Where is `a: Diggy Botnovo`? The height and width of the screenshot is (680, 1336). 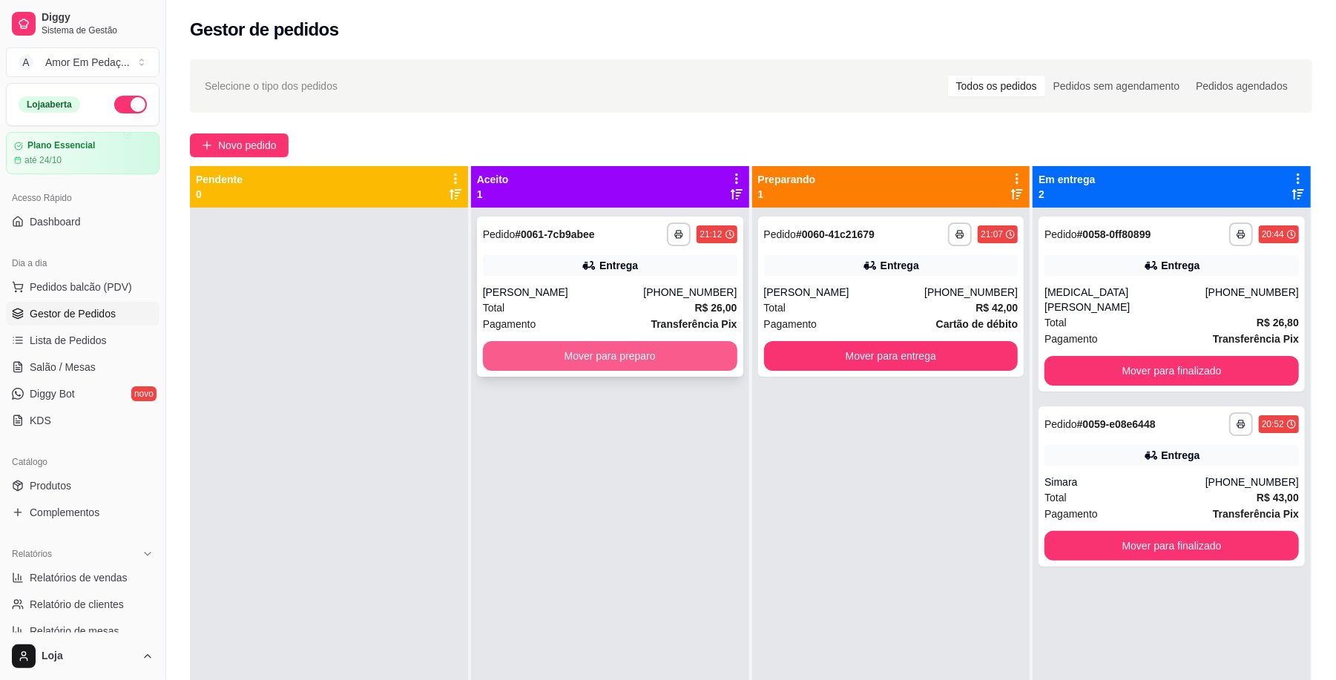
a: Diggy Botnovo is located at coordinates (82, 394).